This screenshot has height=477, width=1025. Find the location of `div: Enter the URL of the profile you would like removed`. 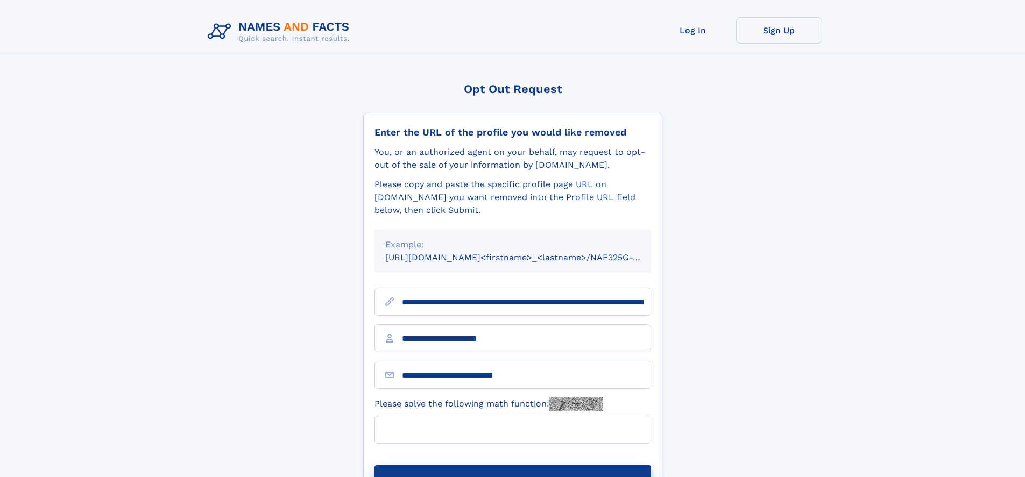

div: Enter the URL of the profile you would like removed is located at coordinates (513, 132).